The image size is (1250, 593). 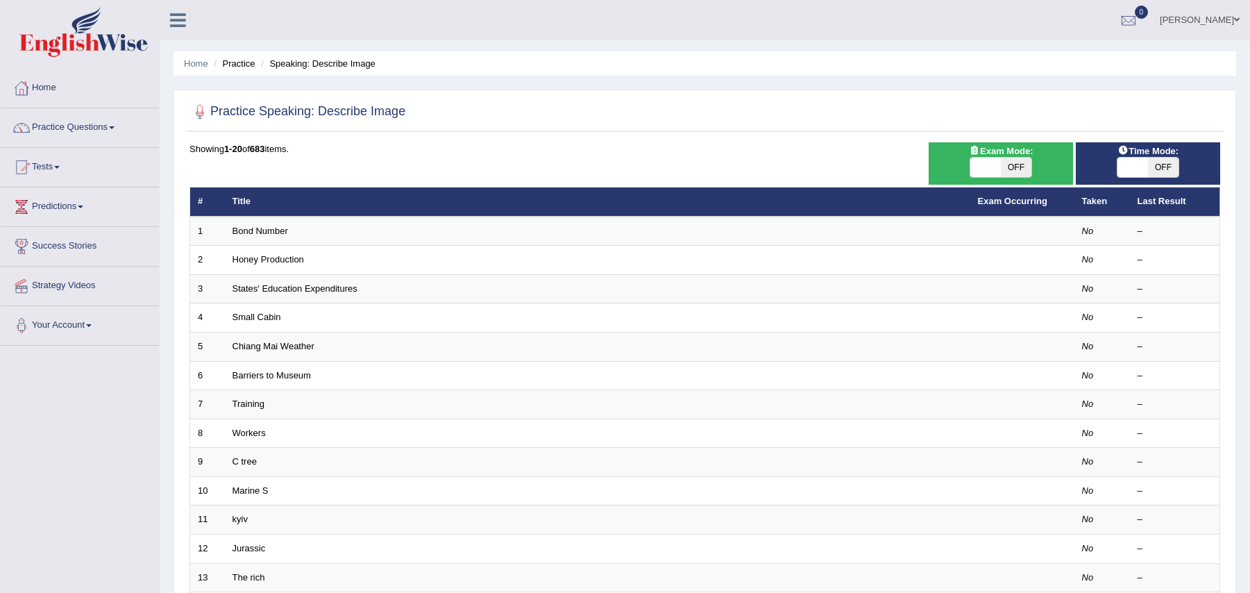 What do you see at coordinates (207, 577) in the screenshot?
I see `td: 13` at bounding box center [207, 577].